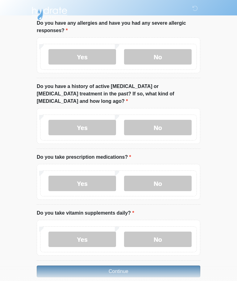 This screenshot has height=281, width=237. Describe the element at coordinates (86, 213) in the screenshot. I see `label: Do you take vitamin supplements daily?` at that location.